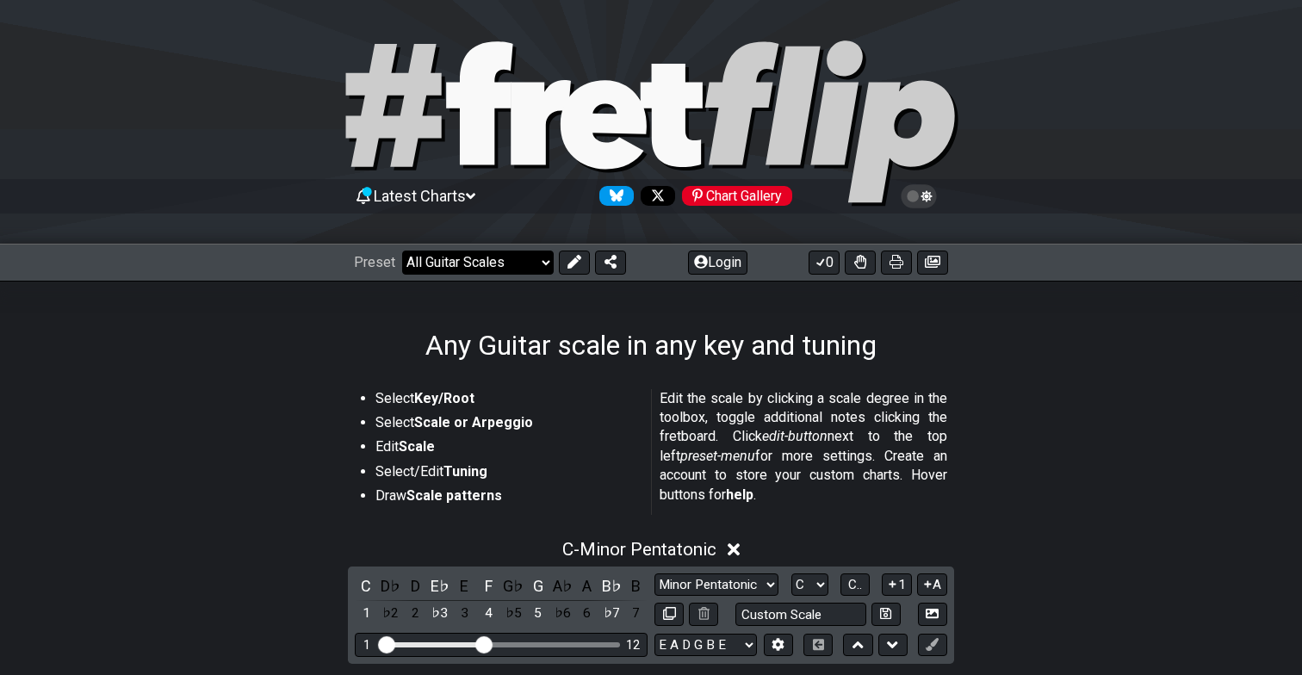  What do you see at coordinates (478, 263) in the screenshot?
I see `select: Preset` at bounding box center [478, 263].